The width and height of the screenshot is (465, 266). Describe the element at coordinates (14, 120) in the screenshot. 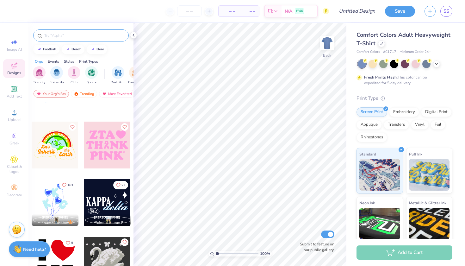

I see `span: Upload` at that location.